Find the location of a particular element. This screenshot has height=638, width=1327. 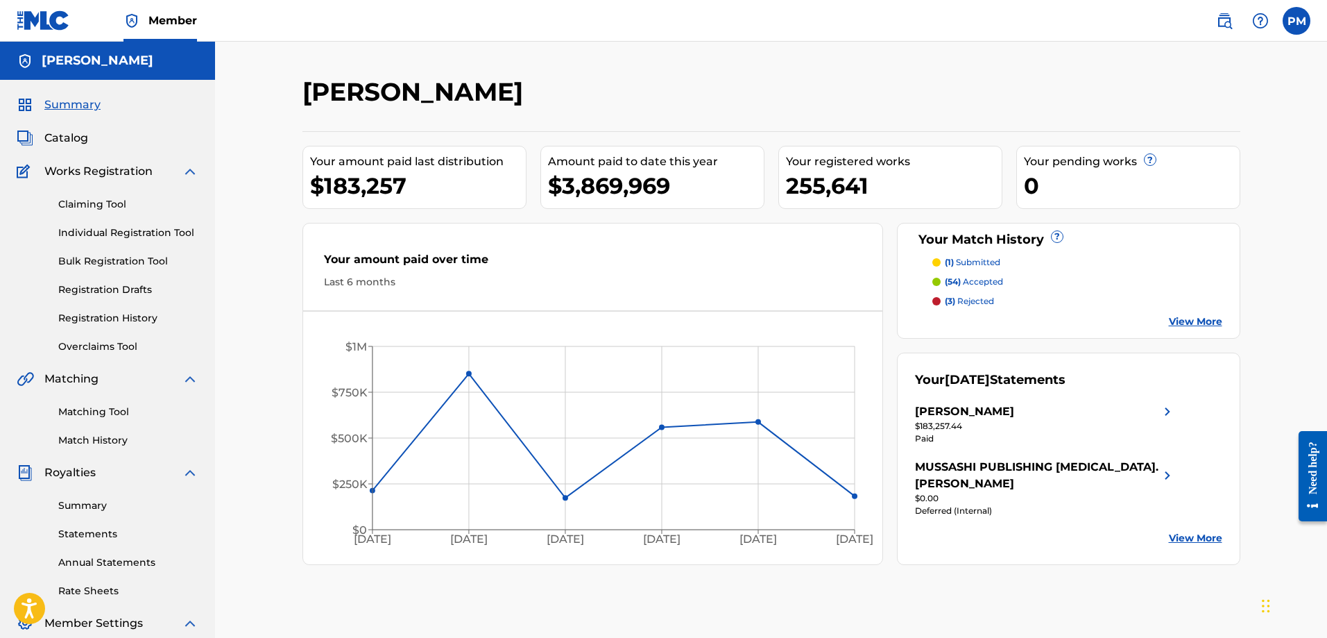

span: (54) is located at coordinates (953, 281).